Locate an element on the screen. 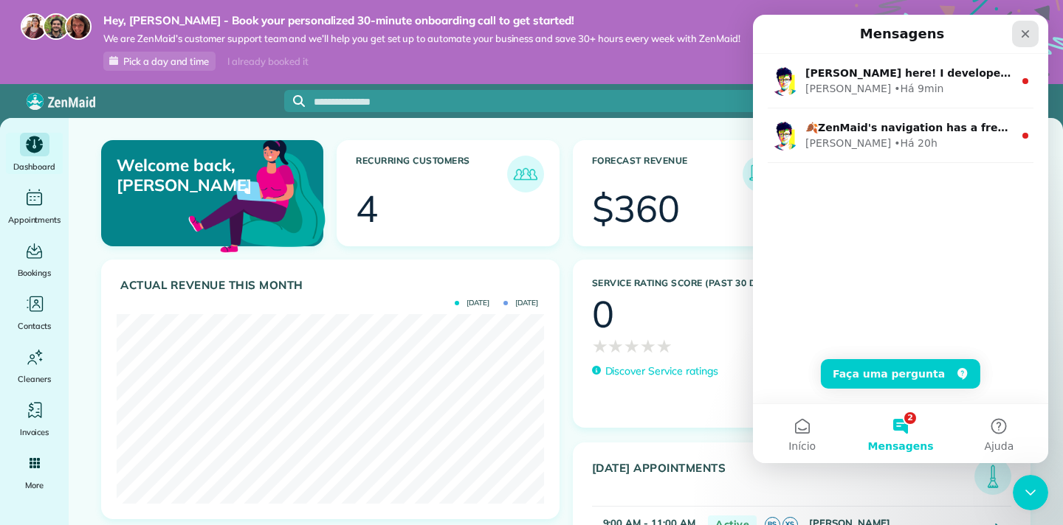  span: Cleaners is located at coordinates (34, 379).